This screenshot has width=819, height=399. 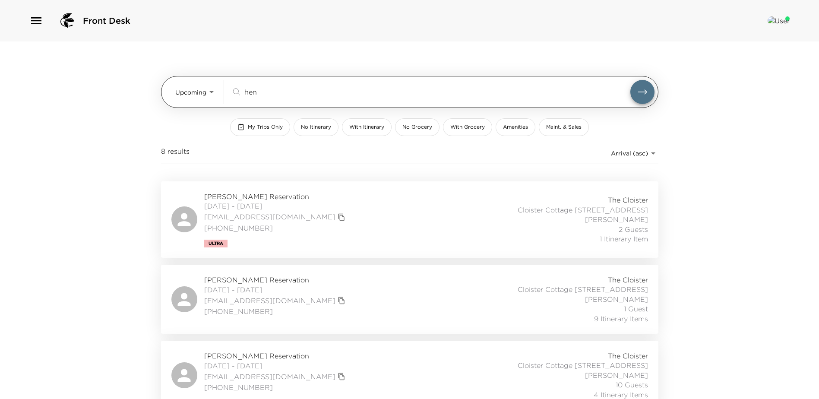 I want to click on span: Amenities, so click(x=515, y=127).